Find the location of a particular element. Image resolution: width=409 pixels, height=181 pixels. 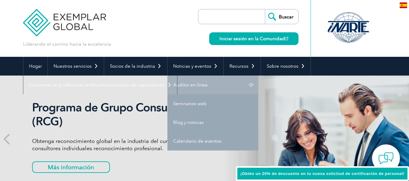

font: Encuentre un profesional certificado/proveedor de capacitación is located at coordinates (97, 85).